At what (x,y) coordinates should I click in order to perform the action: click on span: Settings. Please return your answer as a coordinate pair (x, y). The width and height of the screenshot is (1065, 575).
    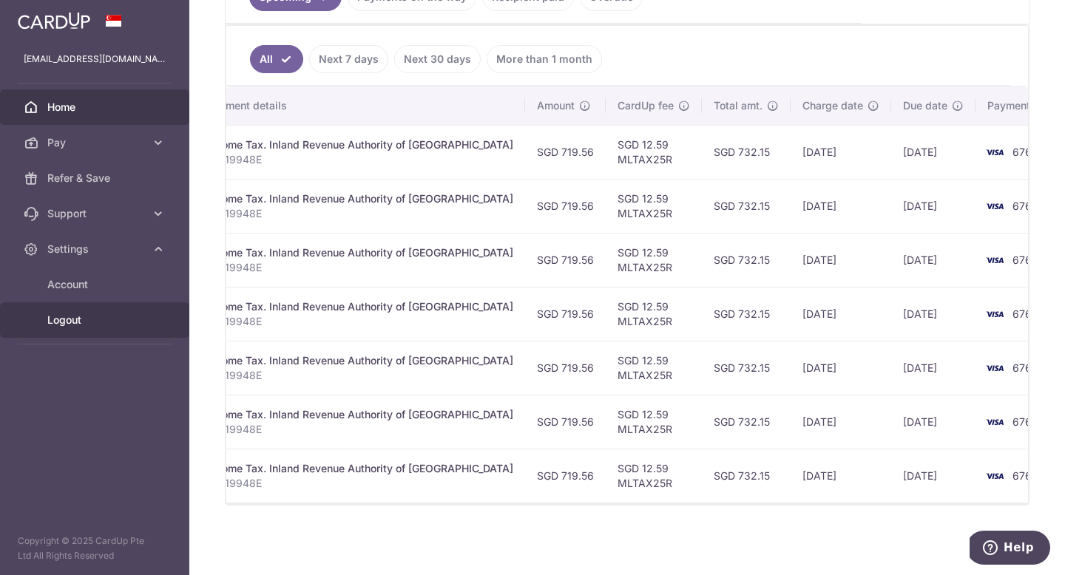
    Looking at the image, I should click on (96, 249).